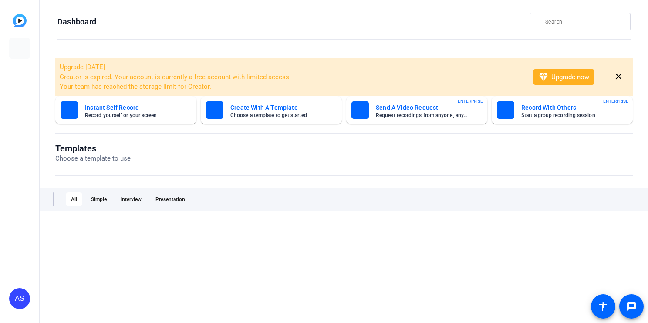 Image resolution: width=648 pixels, height=323 pixels. What do you see at coordinates (276, 107) in the screenshot?
I see `mat-card-title: Create With A Template` at bounding box center [276, 107].